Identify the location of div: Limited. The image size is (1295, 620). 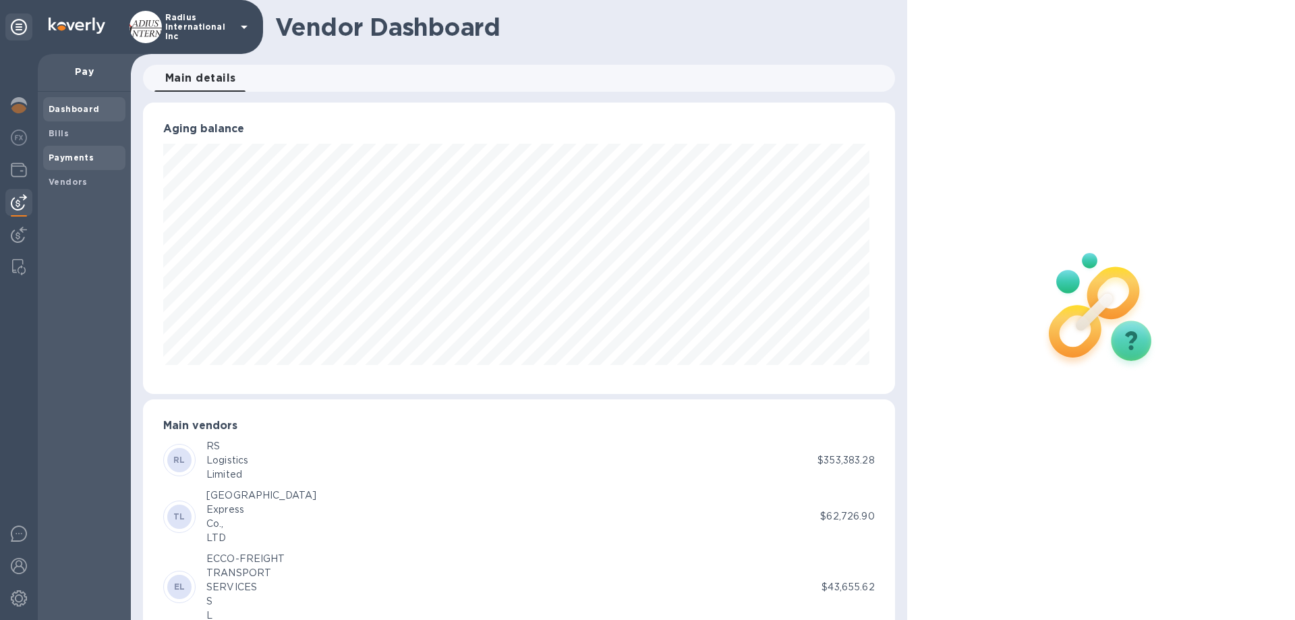
(227, 474).